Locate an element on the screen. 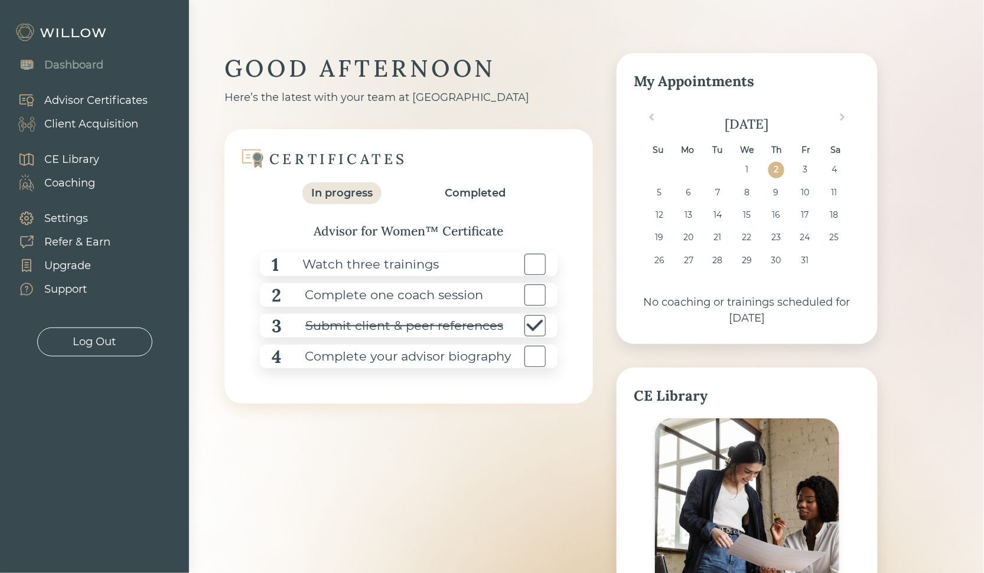  div: Complete one coach session is located at coordinates (382, 295).